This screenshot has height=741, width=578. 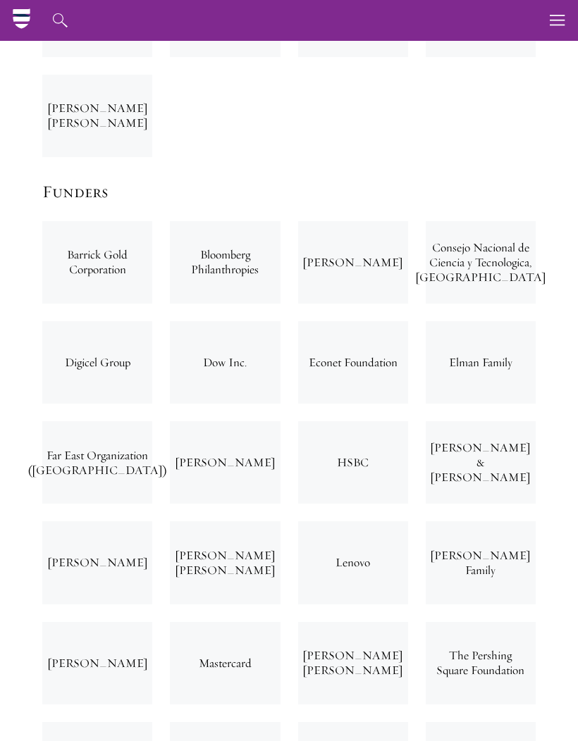 What do you see at coordinates (225, 262) in the screenshot?
I see `div: Bloomberg Philanthropies` at bounding box center [225, 262].